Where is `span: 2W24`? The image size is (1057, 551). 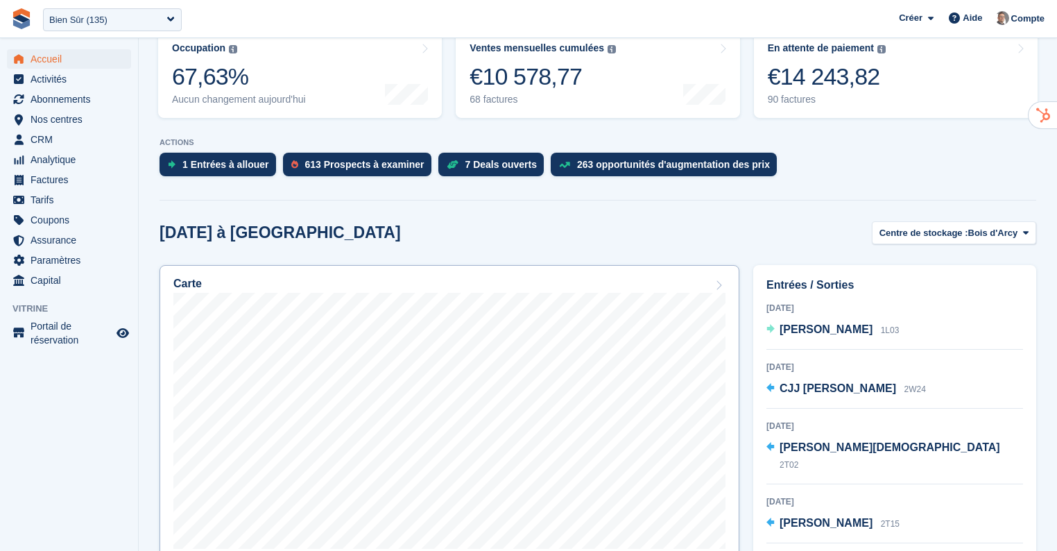
span: 2W24 is located at coordinates (914, 389).